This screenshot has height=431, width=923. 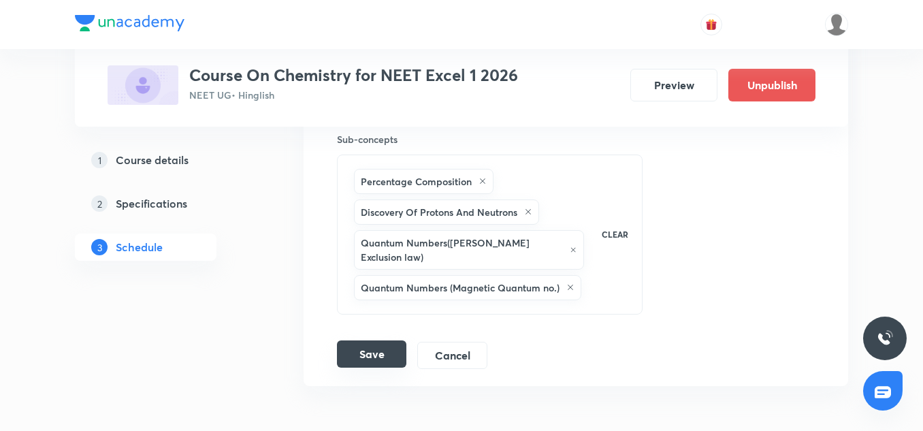 What do you see at coordinates (885, 338) in the screenshot?
I see `img: ttu` at bounding box center [885, 338].